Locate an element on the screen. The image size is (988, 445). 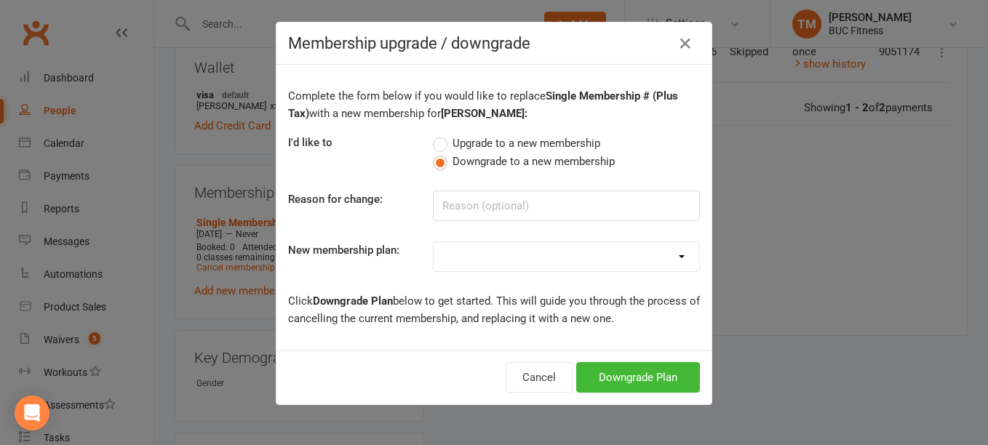
b: Downgrade Plan is located at coordinates (353, 301).